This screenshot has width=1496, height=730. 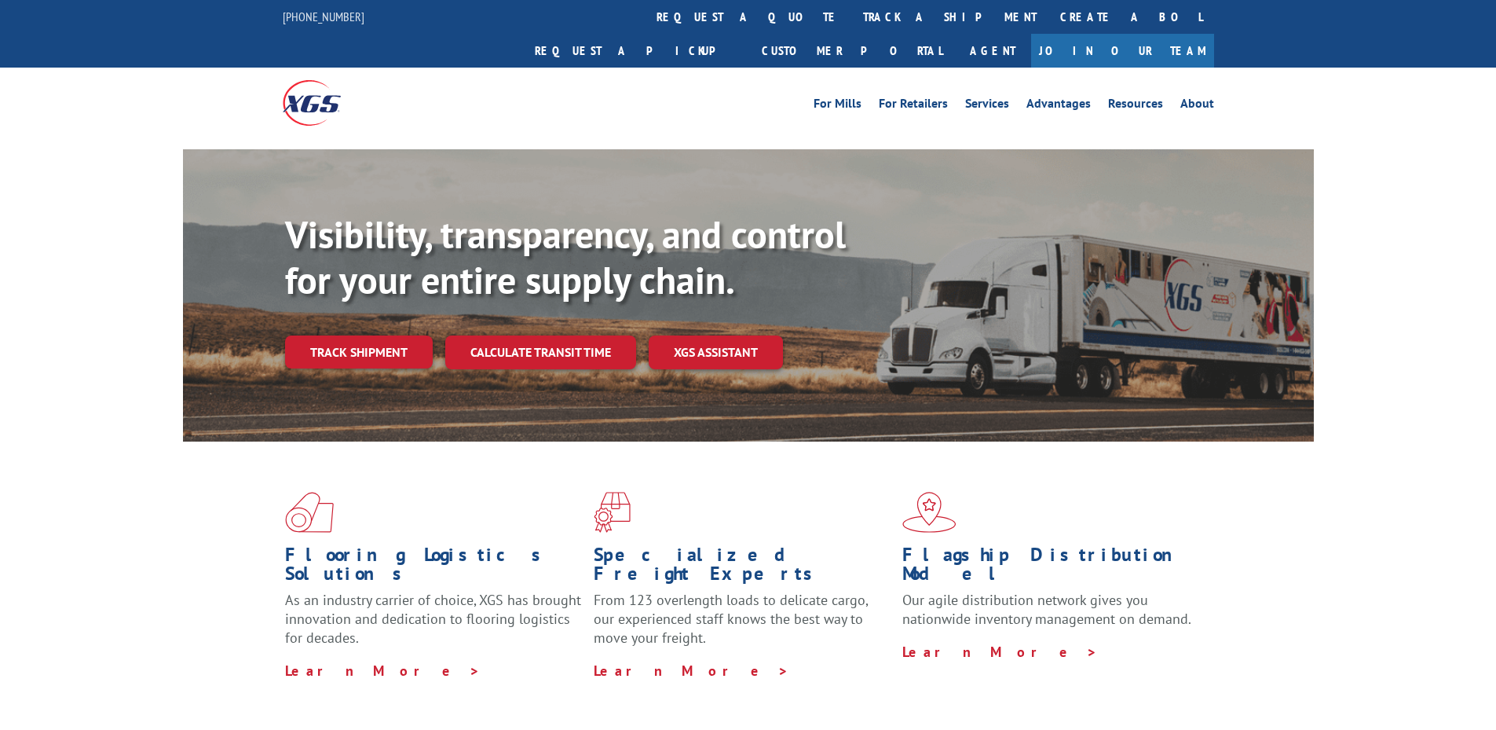 I want to click on a: Request a pickup, so click(x=636, y=50).